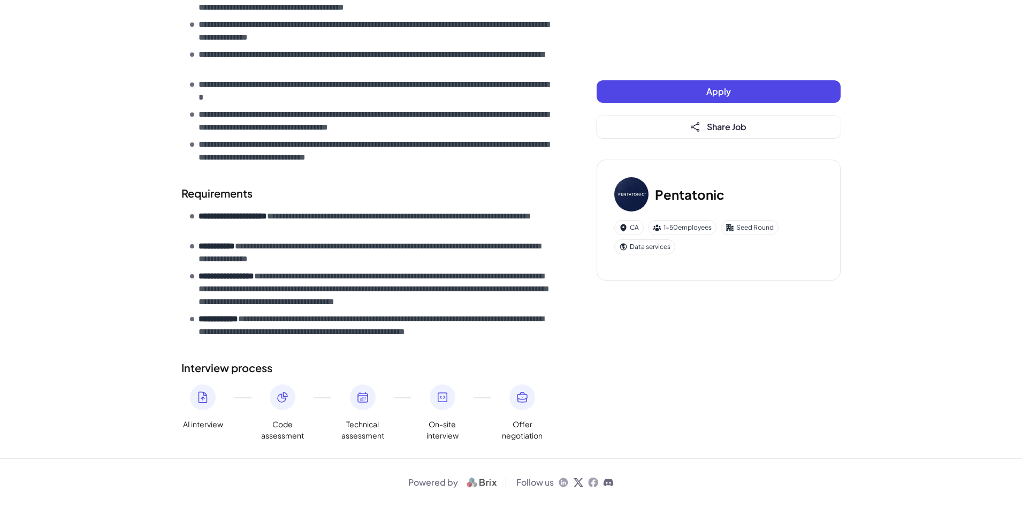  I want to click on span: Follow us, so click(535, 482).